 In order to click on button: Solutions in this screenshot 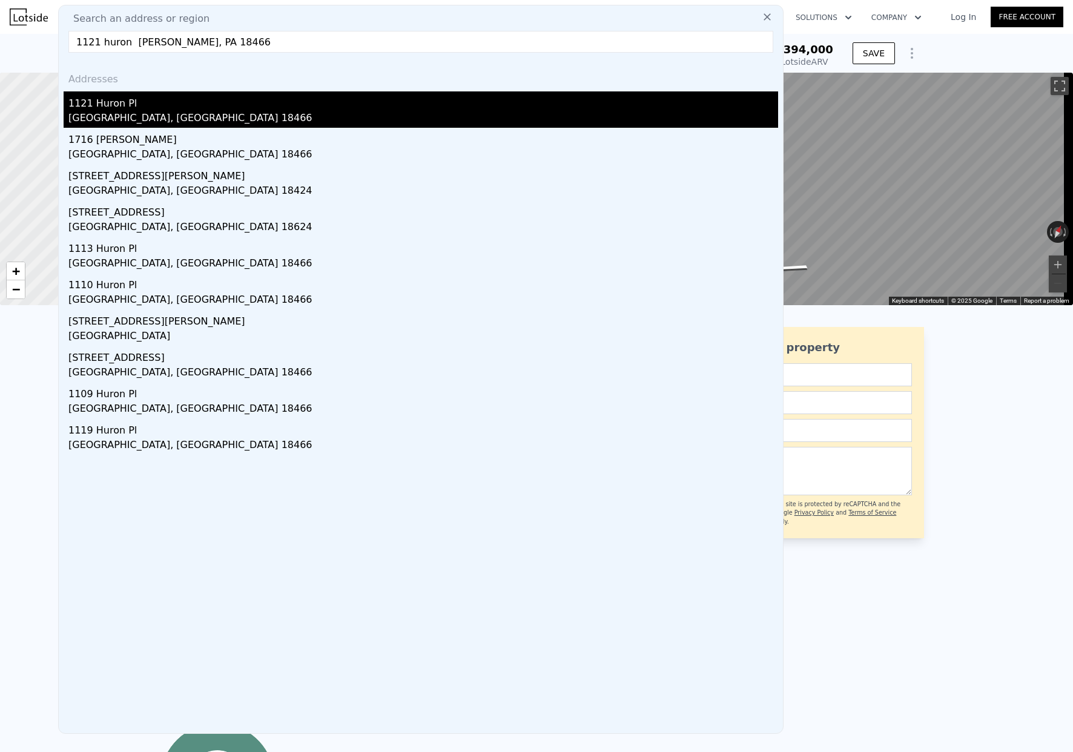, I will do `click(824, 18)`.